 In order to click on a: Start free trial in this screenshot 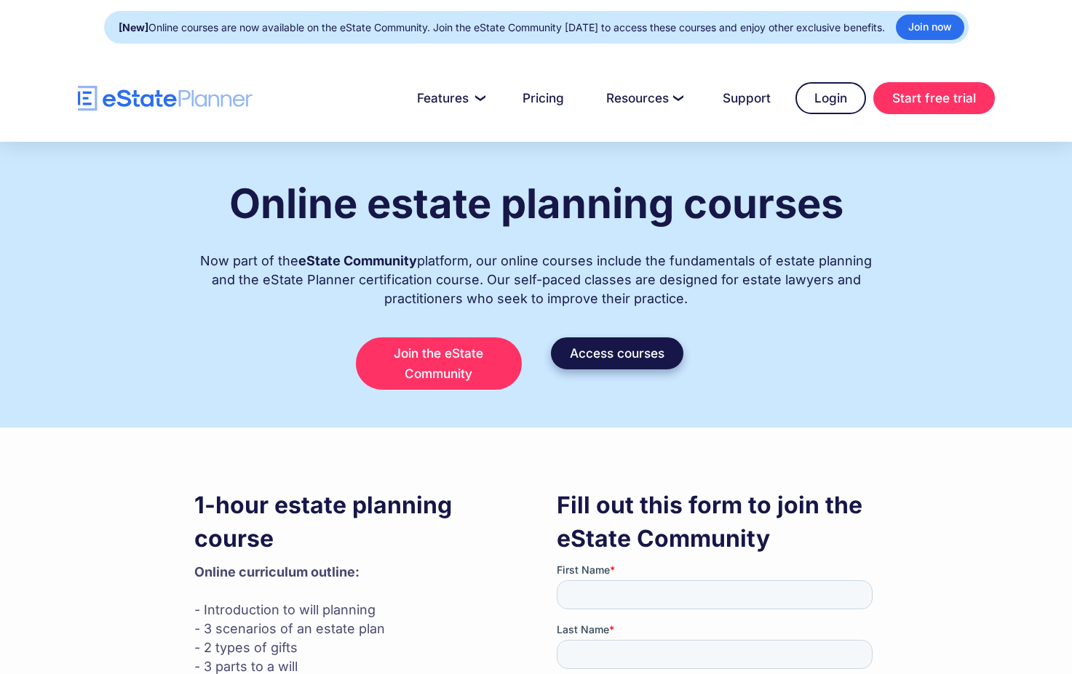, I will do `click(933, 98)`.